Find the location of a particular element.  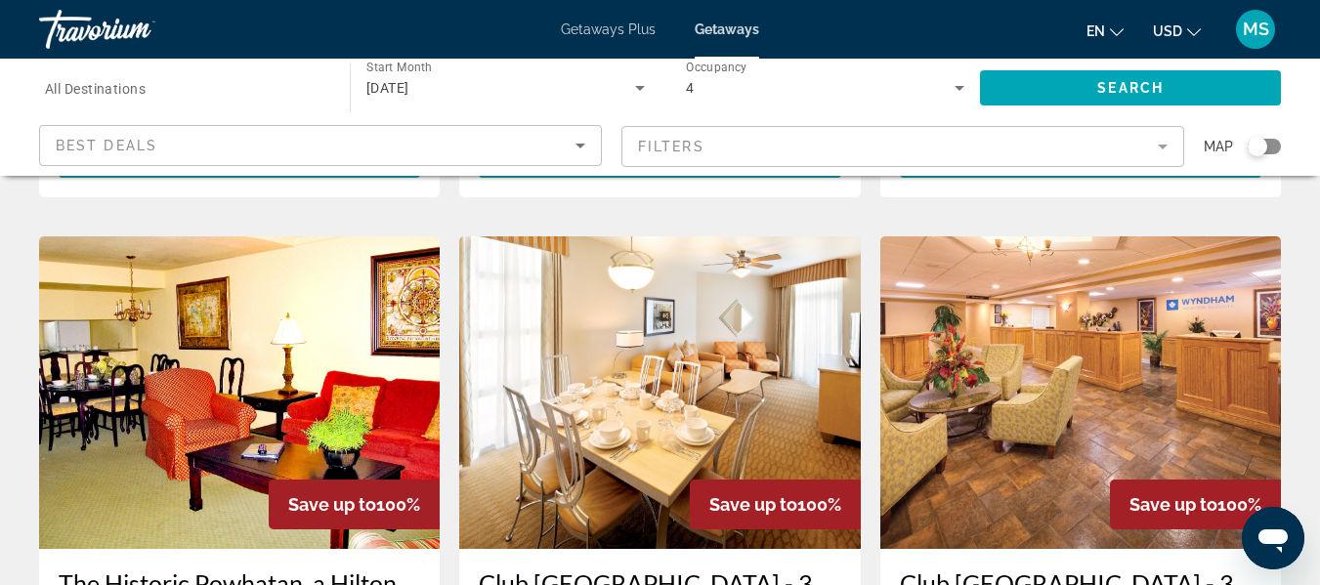

span: 4 is located at coordinates (690, 88).